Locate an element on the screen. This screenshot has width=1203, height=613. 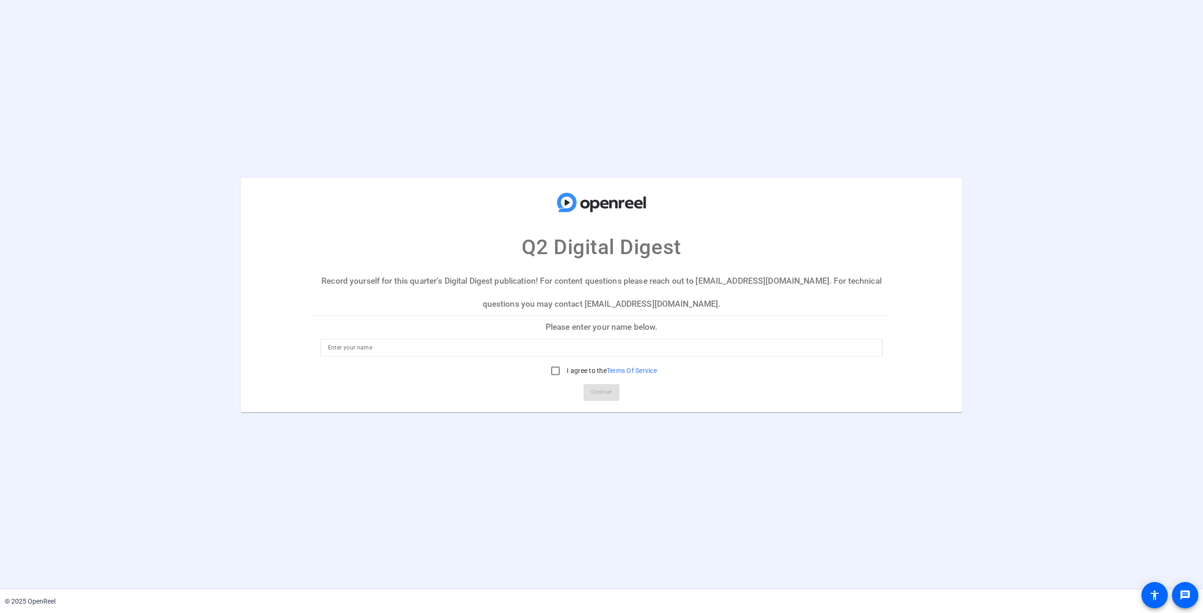
p: Record yourself for this quarter’s Digital Digest publication! For content questions please reach... is located at coordinates (602, 293).